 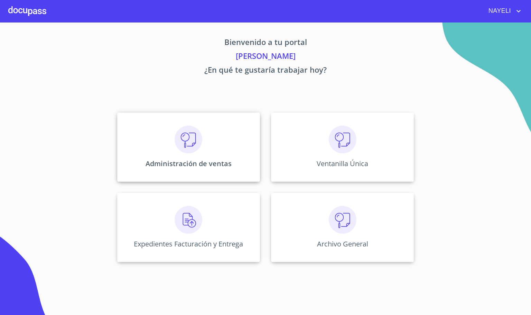 I want to click on p: Expedientes Facturación y Entrega, so click(x=188, y=243).